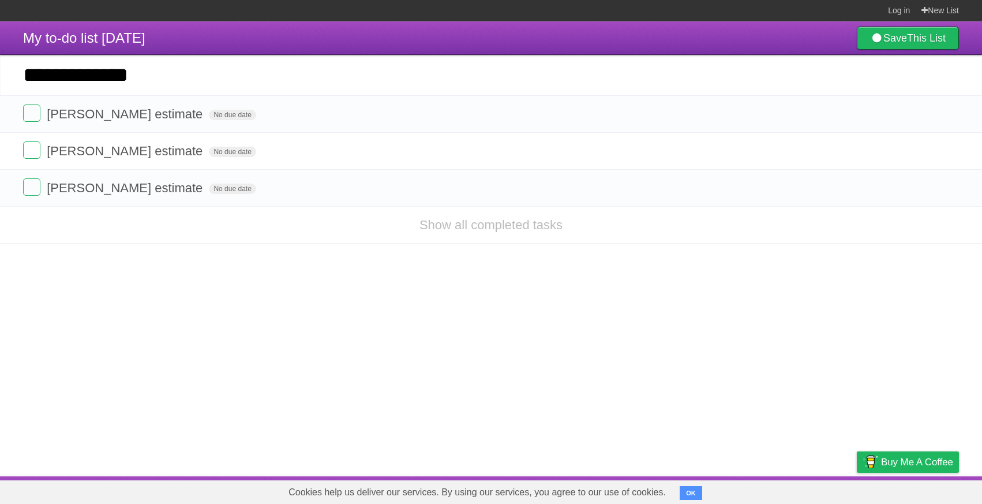 The height and width of the screenshot is (504, 982). Describe the element at coordinates (922, 490) in the screenshot. I see `a: Suggest a feature` at that location.